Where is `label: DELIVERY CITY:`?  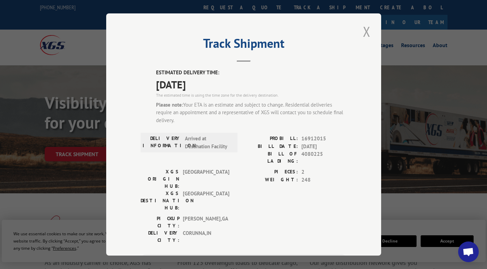 label: DELIVERY CITY: is located at coordinates (160, 237).